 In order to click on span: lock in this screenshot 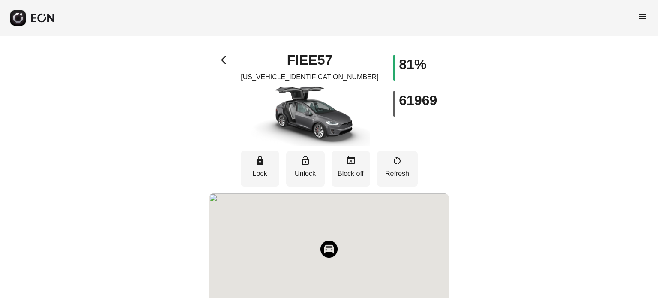, I will do `click(260, 160)`.